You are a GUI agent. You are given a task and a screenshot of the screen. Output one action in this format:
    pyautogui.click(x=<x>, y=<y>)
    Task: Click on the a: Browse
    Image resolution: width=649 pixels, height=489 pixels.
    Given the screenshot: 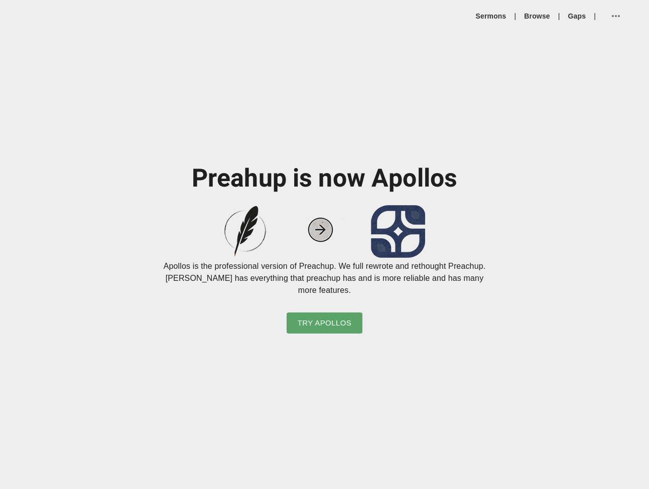 What is the action you would take?
    pyautogui.click(x=536, y=16)
    